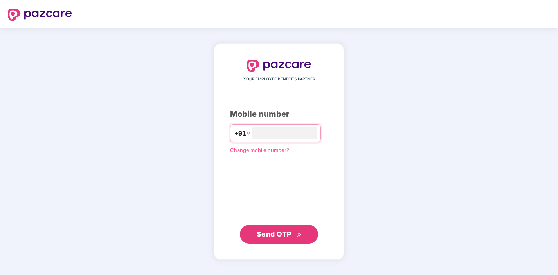  Describe the element at coordinates (274, 234) in the screenshot. I see `span: Send OTP` at that location.